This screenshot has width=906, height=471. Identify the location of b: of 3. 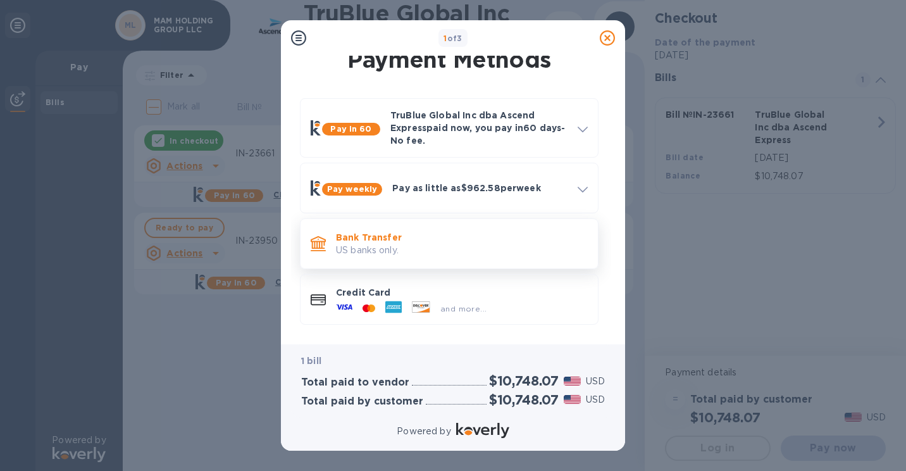
(453, 38).